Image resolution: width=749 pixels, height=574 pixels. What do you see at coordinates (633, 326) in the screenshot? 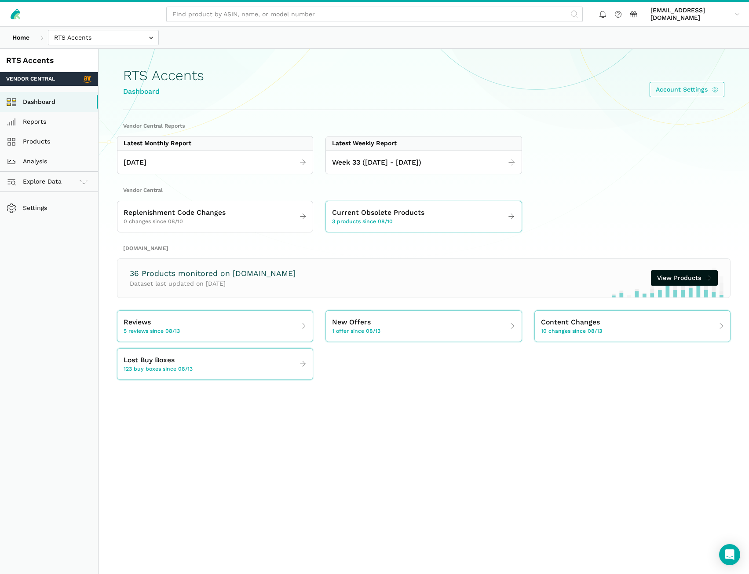
I see `a: Content Changes 10 changes since 08/13` at bounding box center [633, 326].